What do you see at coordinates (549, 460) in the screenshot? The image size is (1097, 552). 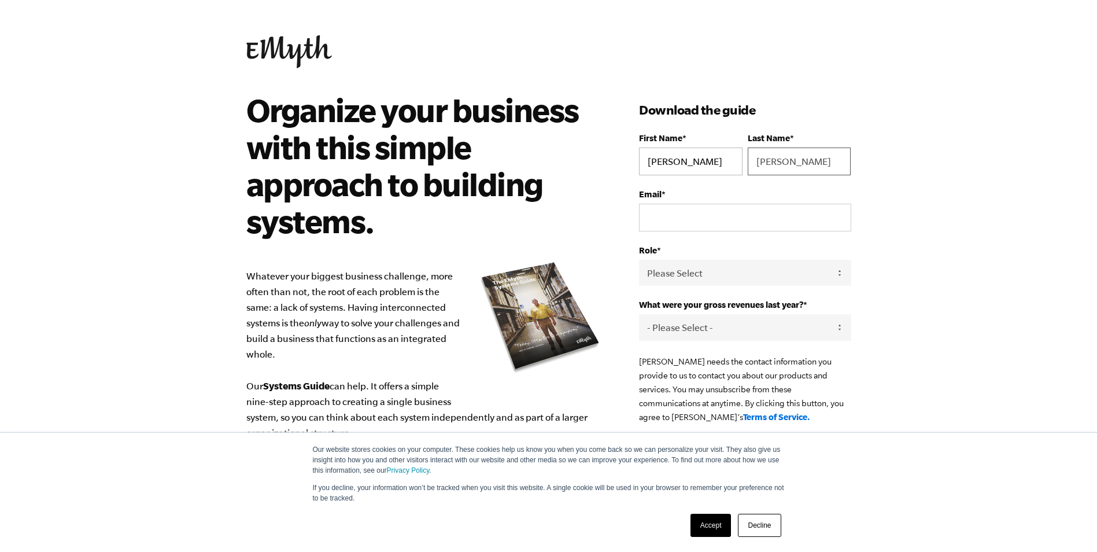 I see `p: Our website stores cookies on your computer. These cookies help us know you when you come back so...` at bounding box center [549, 460].